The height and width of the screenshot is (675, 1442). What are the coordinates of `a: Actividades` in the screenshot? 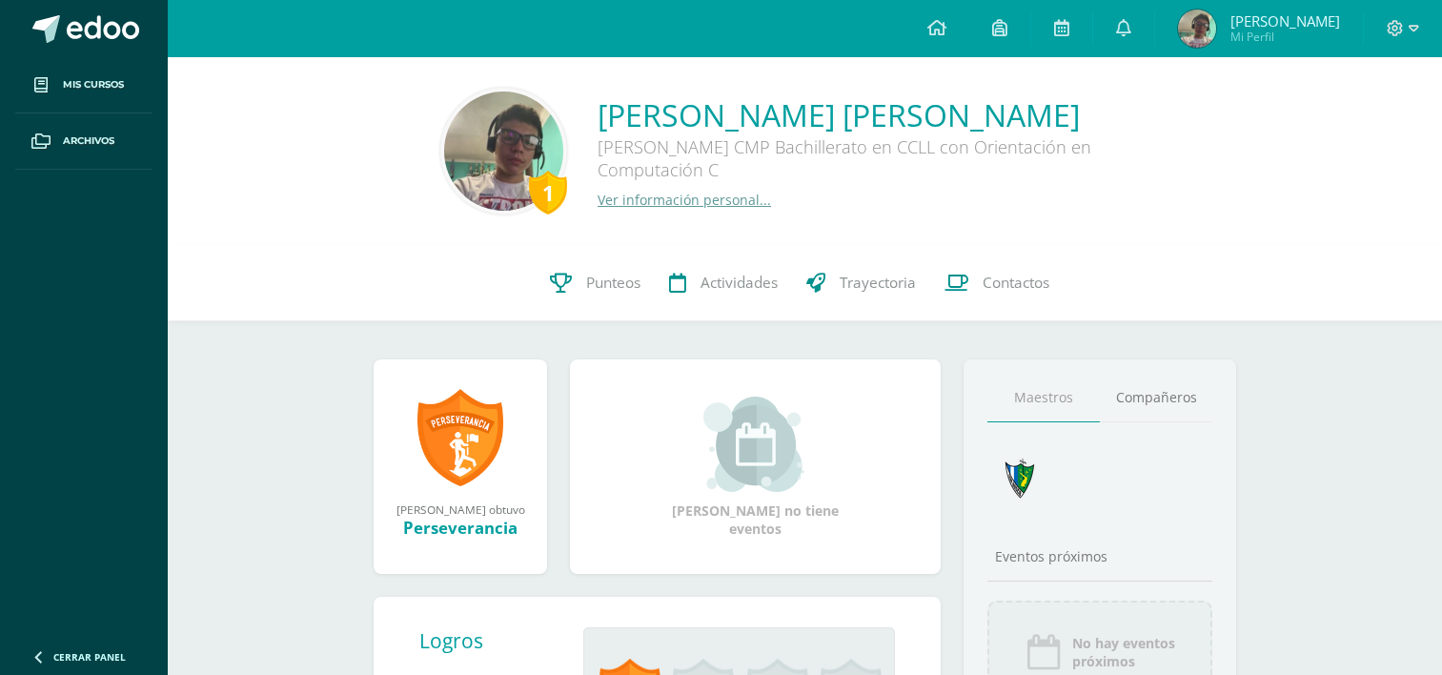 It's located at (723, 283).